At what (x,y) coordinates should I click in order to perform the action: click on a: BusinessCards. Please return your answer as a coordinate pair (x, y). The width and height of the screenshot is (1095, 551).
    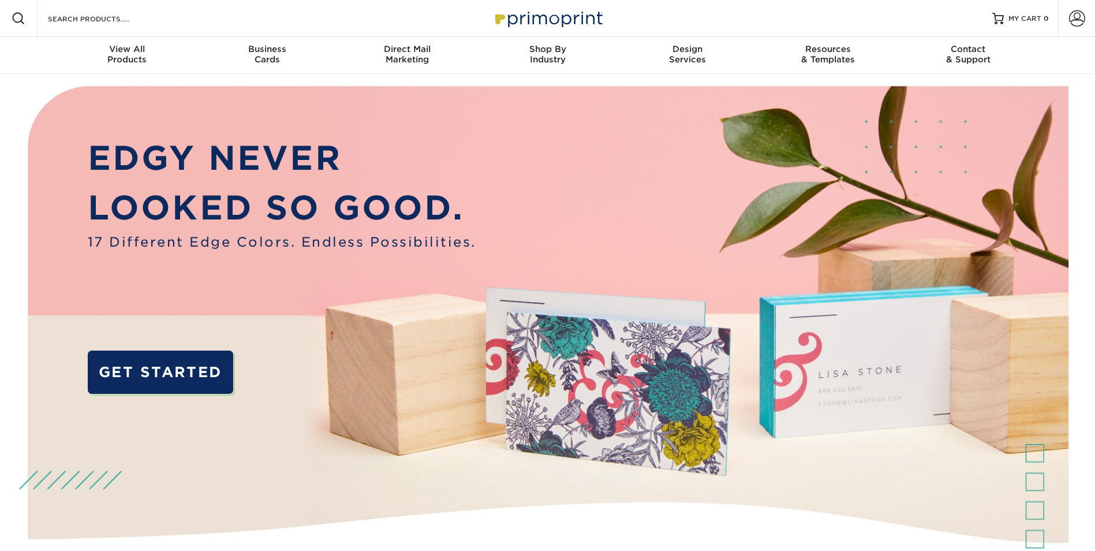
    Looking at the image, I should click on (267, 55).